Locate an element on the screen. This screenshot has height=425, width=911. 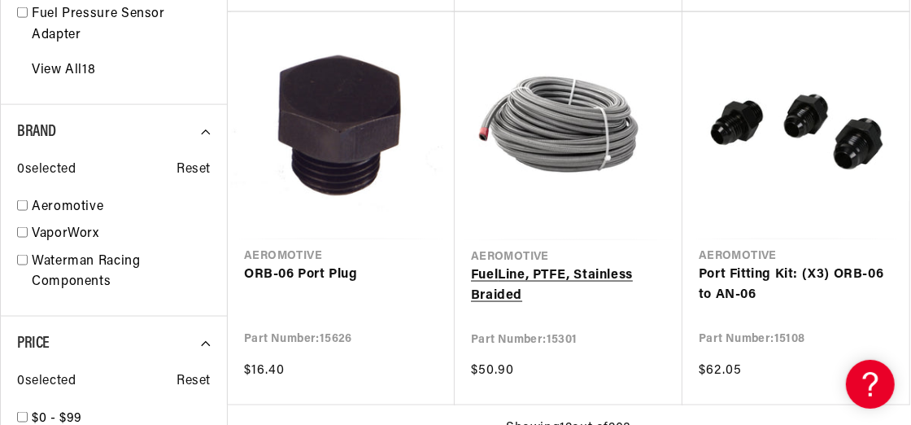
span: $0 - $99 is located at coordinates (57, 418).